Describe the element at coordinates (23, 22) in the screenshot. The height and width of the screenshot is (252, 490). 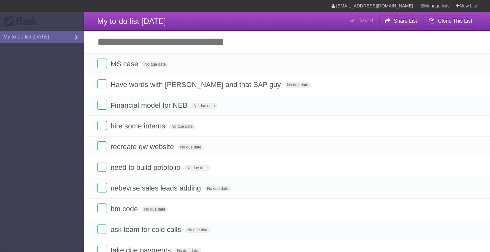
I see `div: Flask` at that location.